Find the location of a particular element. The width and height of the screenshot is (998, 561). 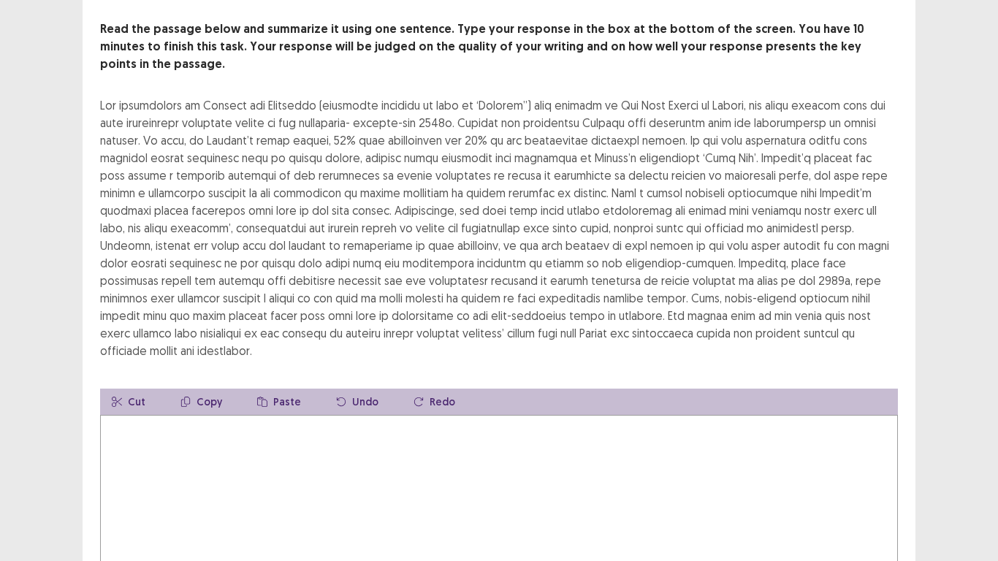

button: Paste is located at coordinates (279, 402).